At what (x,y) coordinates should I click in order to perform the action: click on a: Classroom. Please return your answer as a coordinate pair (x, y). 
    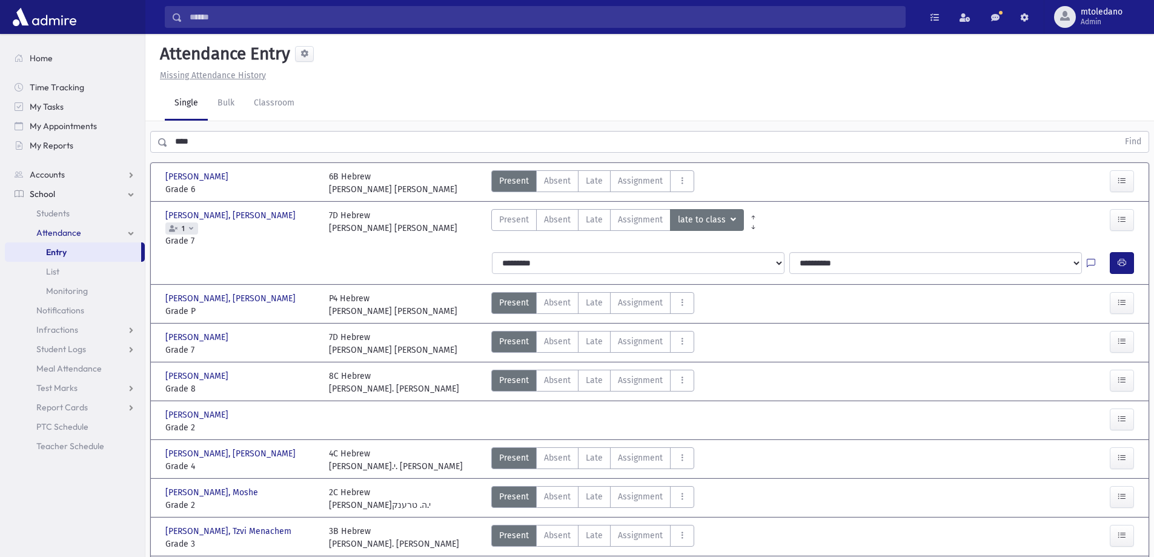
    Looking at the image, I should click on (274, 104).